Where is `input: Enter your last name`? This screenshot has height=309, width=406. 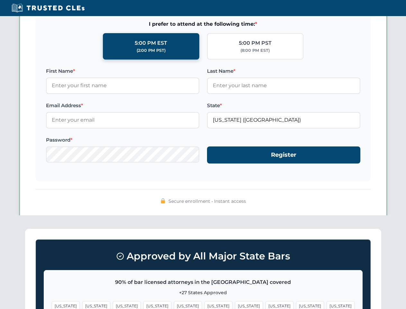 input: Enter your last name is located at coordinates (284, 86).